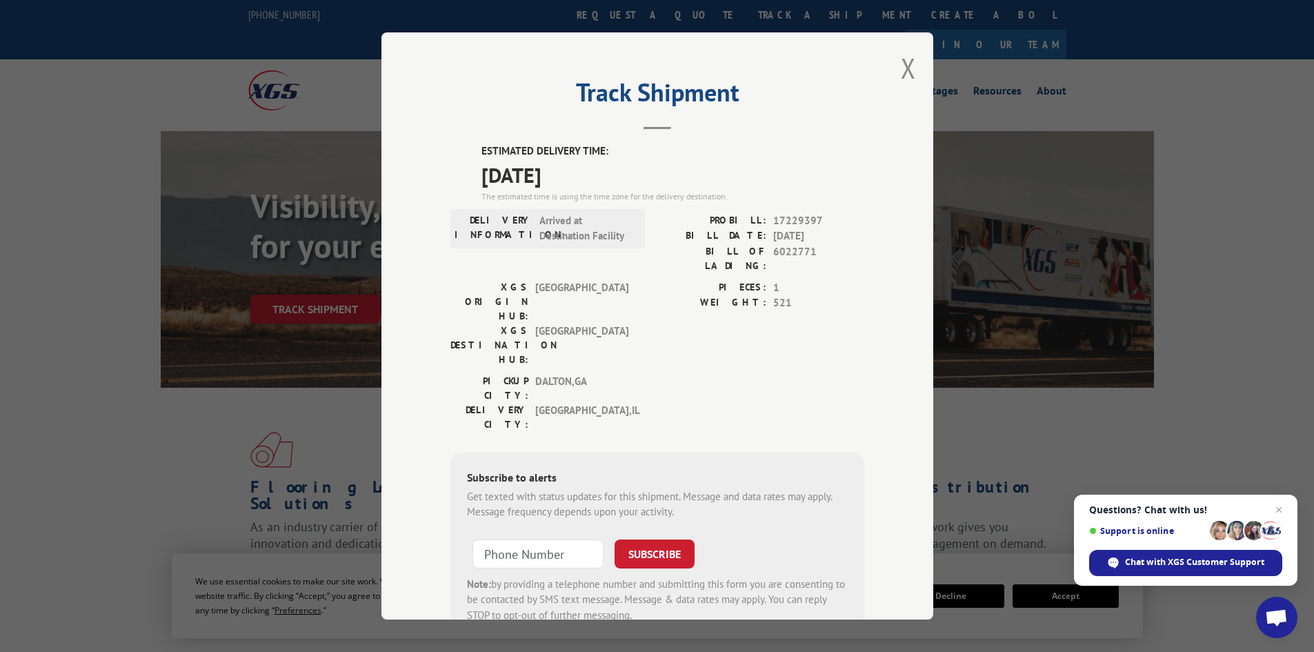 This screenshot has width=1314, height=652. Describe the element at coordinates (581, 388) in the screenshot. I see `span: DALTON , GA` at that location.